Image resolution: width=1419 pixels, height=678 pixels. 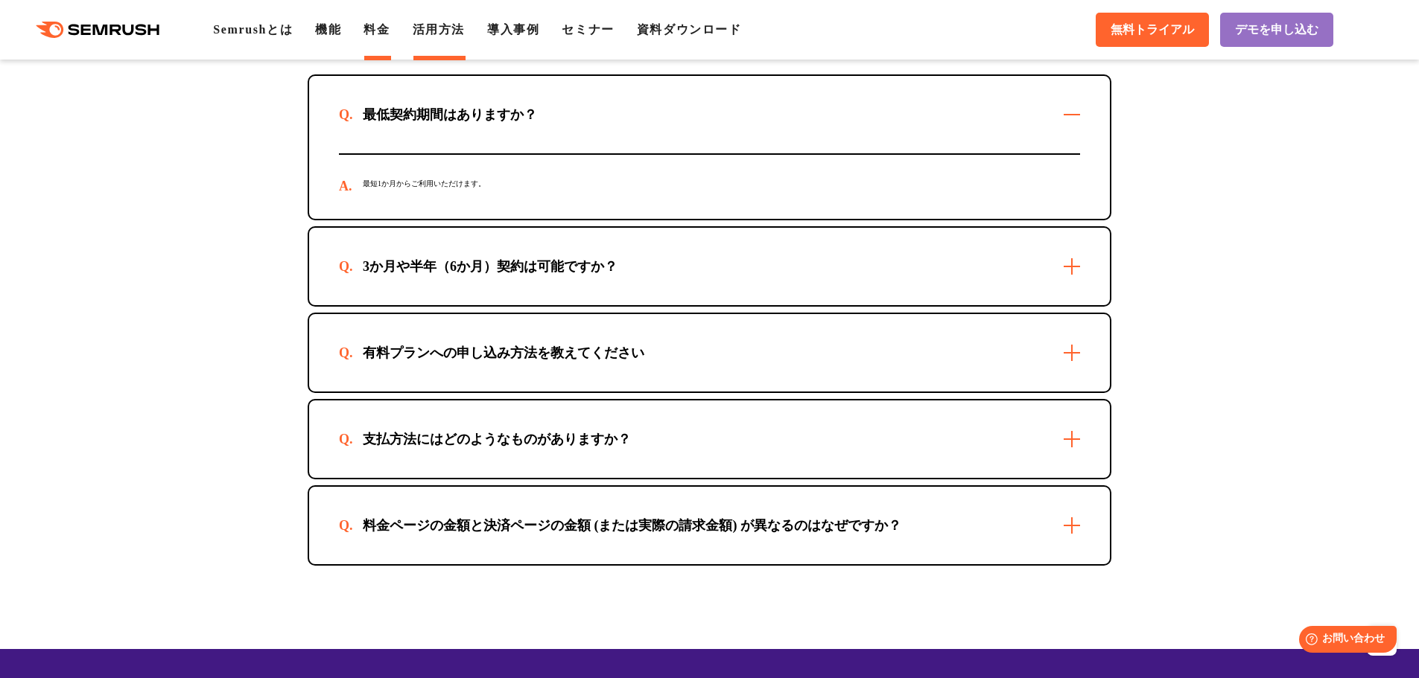 I want to click on div: 3か月や半年（6か月）契約は可能ですか？, so click(x=490, y=267).